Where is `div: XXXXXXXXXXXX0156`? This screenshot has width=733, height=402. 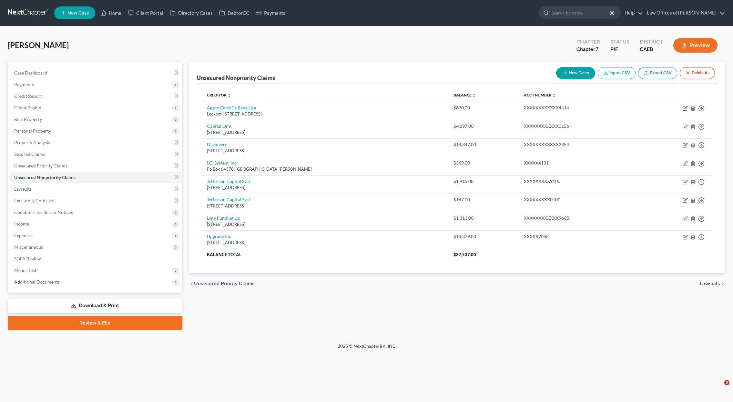
div: XXXXXXXXXXXX0156 is located at coordinates (578, 126).